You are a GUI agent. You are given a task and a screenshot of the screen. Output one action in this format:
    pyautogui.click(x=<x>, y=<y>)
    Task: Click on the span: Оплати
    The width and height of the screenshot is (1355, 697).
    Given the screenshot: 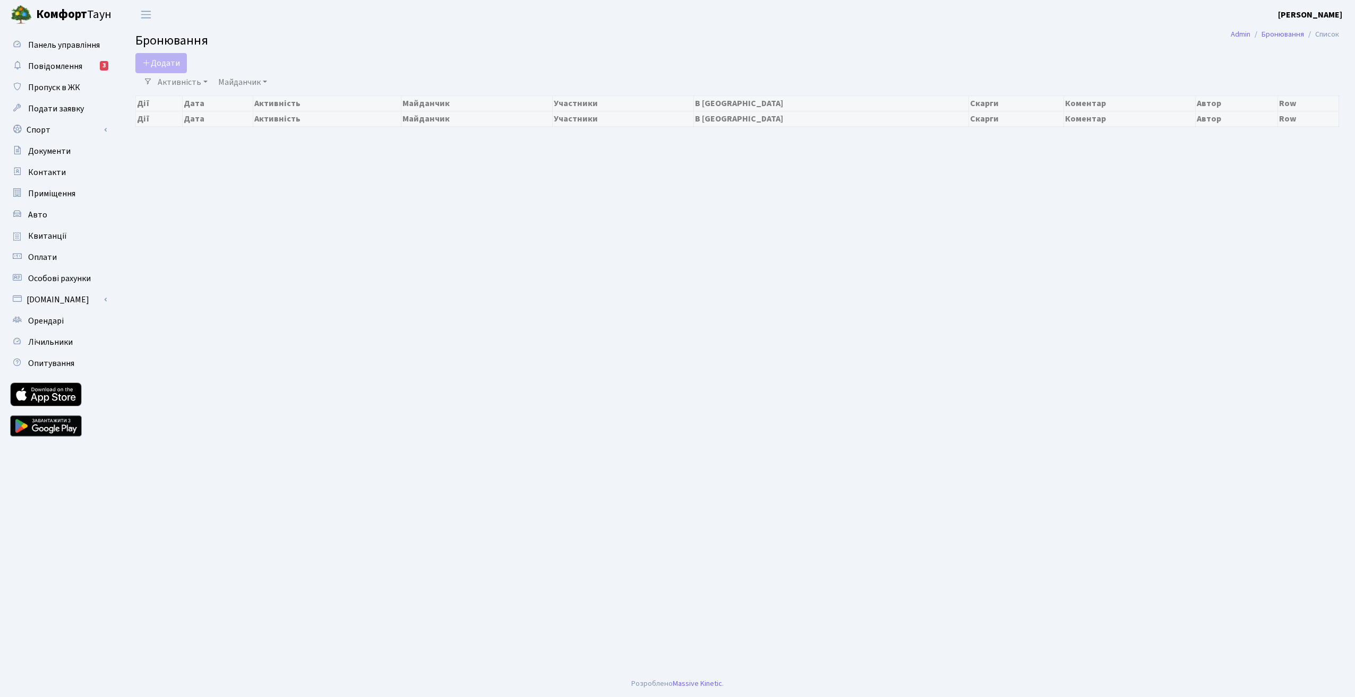 What is the action you would take?
    pyautogui.click(x=42, y=257)
    